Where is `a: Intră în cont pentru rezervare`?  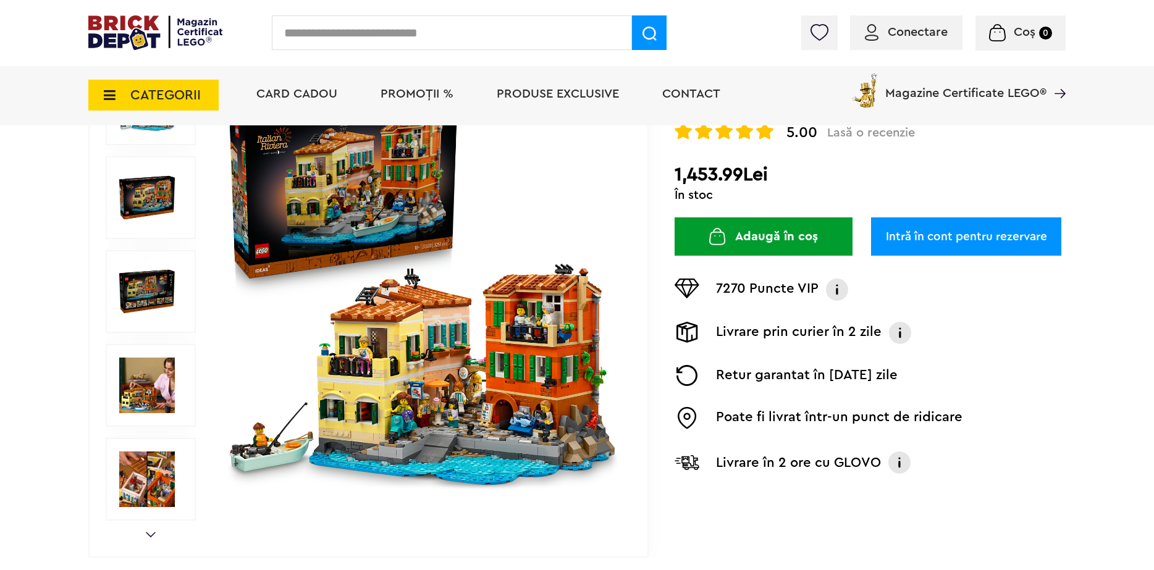 a: Intră în cont pentru rezervare is located at coordinates (966, 237).